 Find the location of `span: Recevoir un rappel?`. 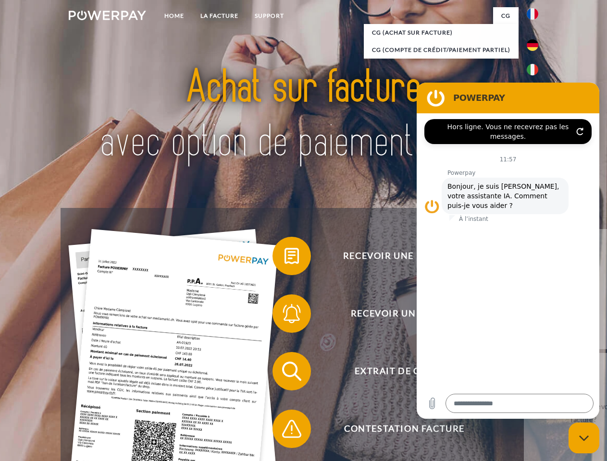

span: Recevoir un rappel? is located at coordinates (404, 314).